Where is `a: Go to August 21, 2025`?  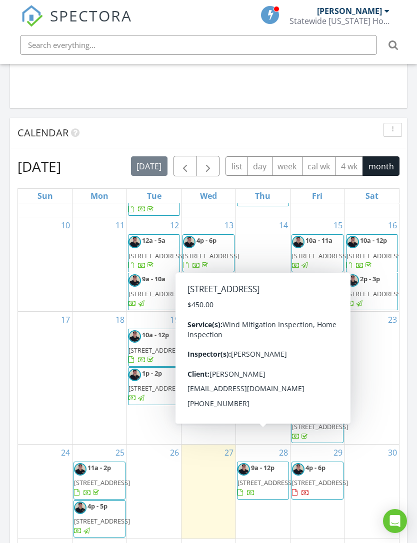
a: Go to August 21, 2025 is located at coordinates (283, 320).